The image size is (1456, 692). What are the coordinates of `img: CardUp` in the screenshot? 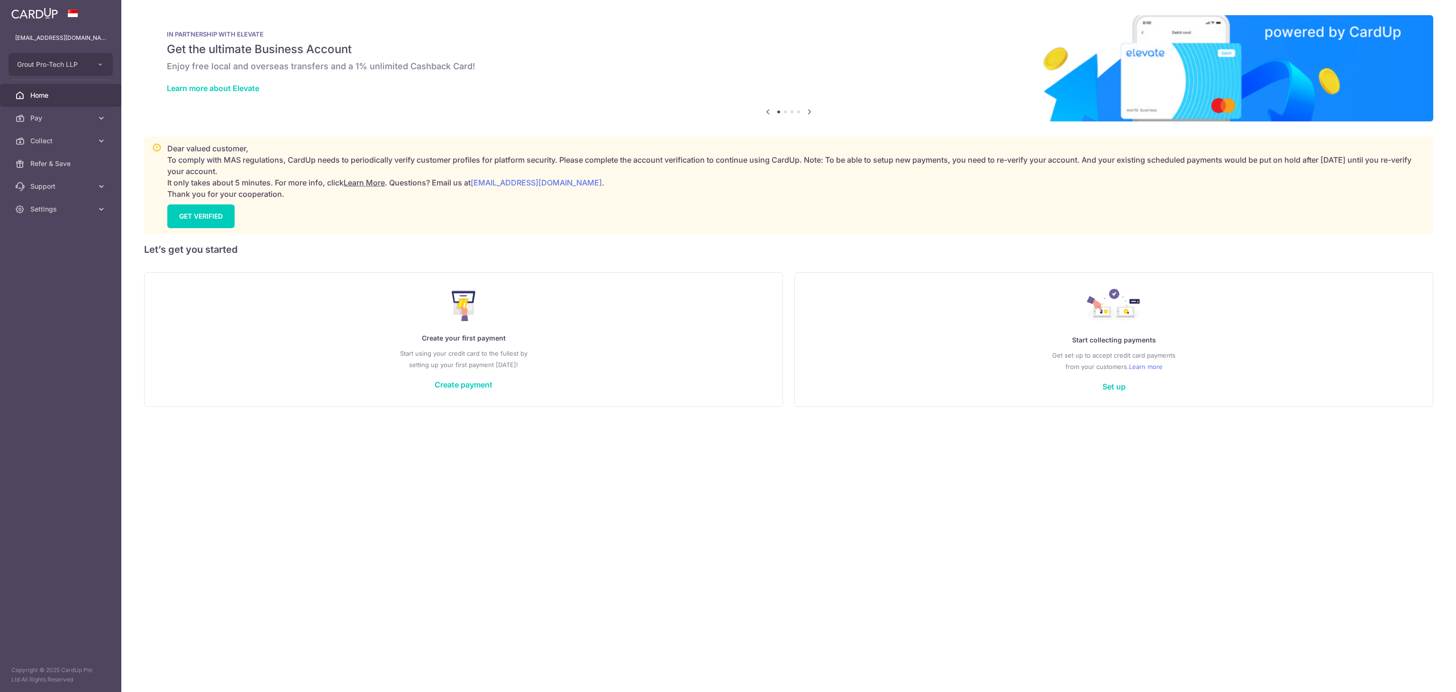 It's located at (35, 13).